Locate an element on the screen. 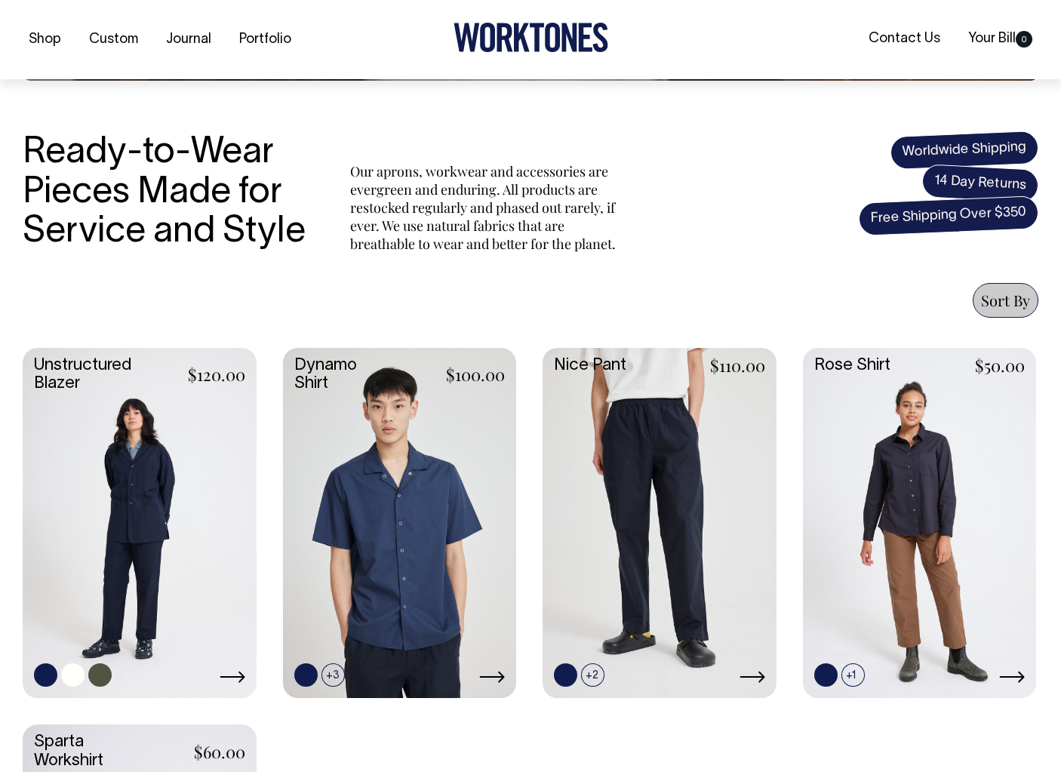  p: Our aprons, workwear and accessories are evergreen and enduring. All products are restocked regul... is located at coordinates (486, 208).